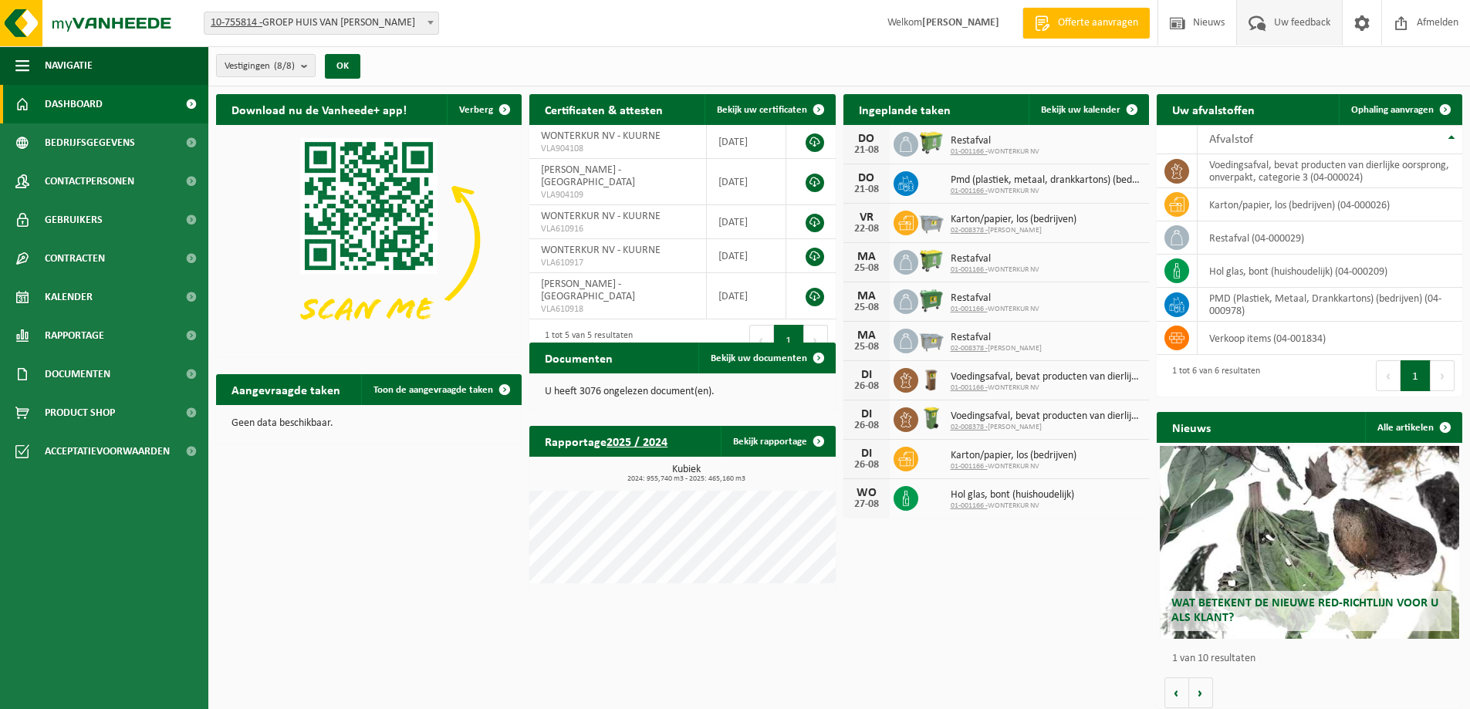 The width and height of the screenshot is (1470, 709). I want to click on span: Hol glas, bont (huishoudelijk), so click(1013, 495).